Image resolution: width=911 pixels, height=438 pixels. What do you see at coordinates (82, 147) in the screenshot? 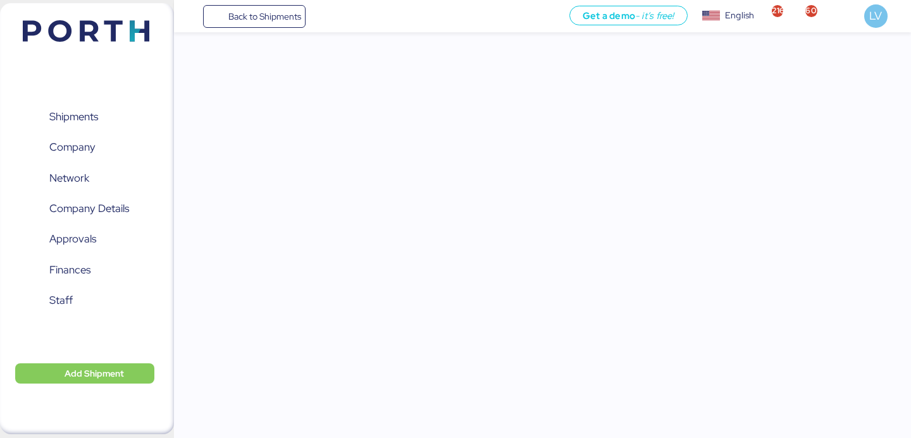
I see `a: Company` at bounding box center [82, 147].